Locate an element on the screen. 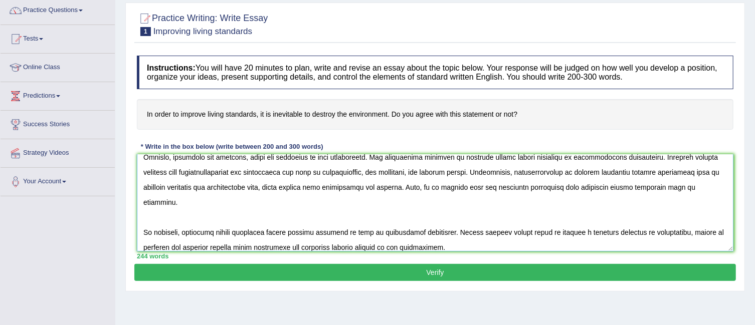  b: Instructions: is located at coordinates (171, 68).